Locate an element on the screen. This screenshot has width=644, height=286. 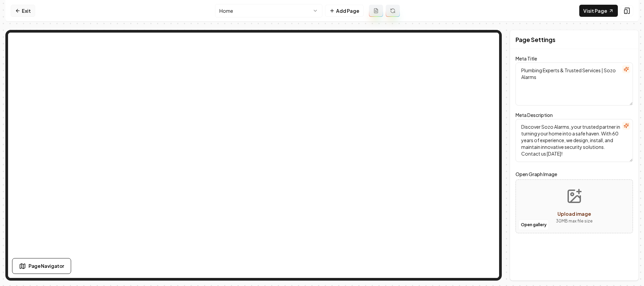
label: Meta Description is located at coordinates (534, 115).